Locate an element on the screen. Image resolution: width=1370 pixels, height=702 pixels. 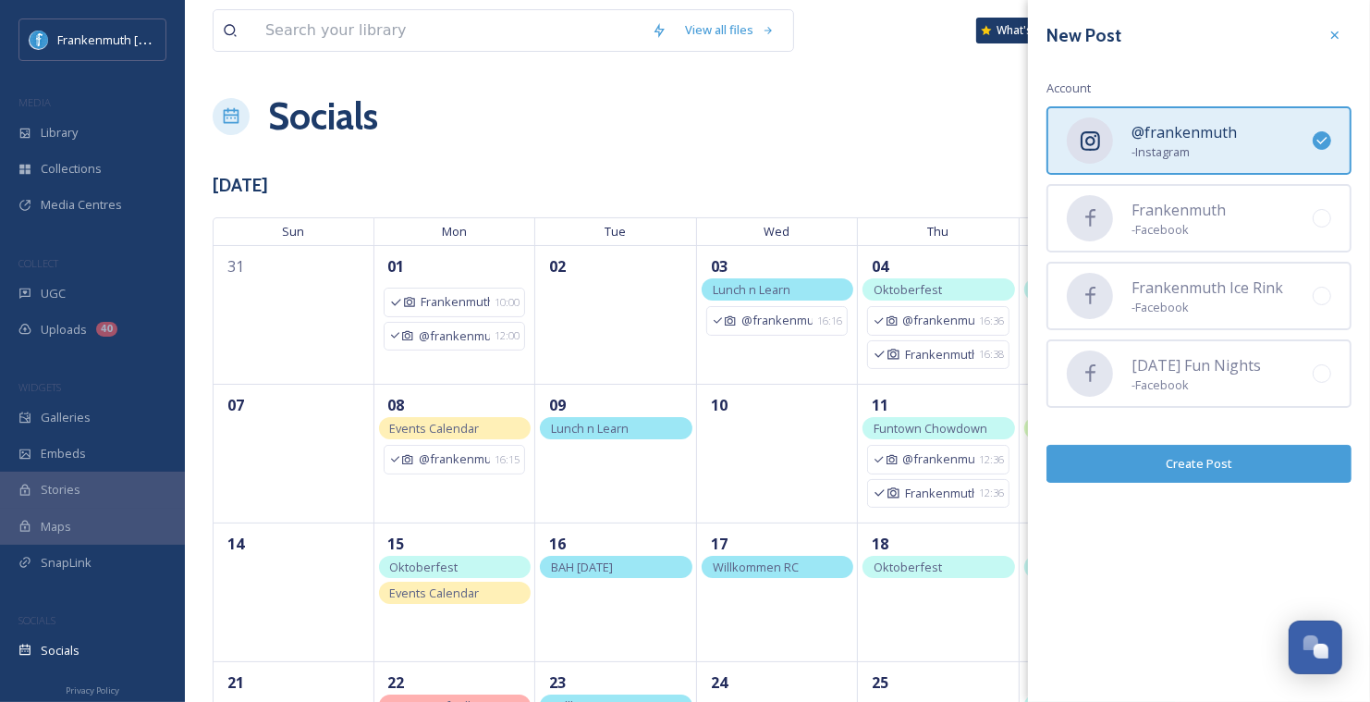
a: View all files is located at coordinates (729, 30).